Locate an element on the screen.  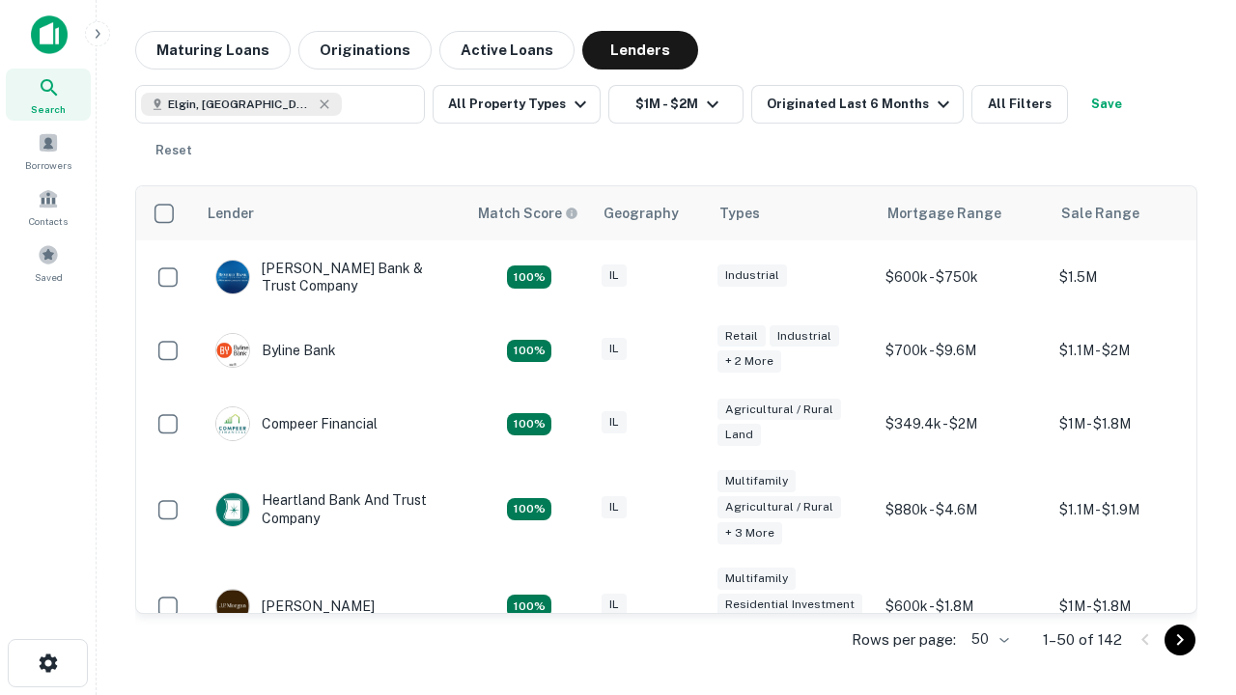
span: Search is located at coordinates (48, 109).